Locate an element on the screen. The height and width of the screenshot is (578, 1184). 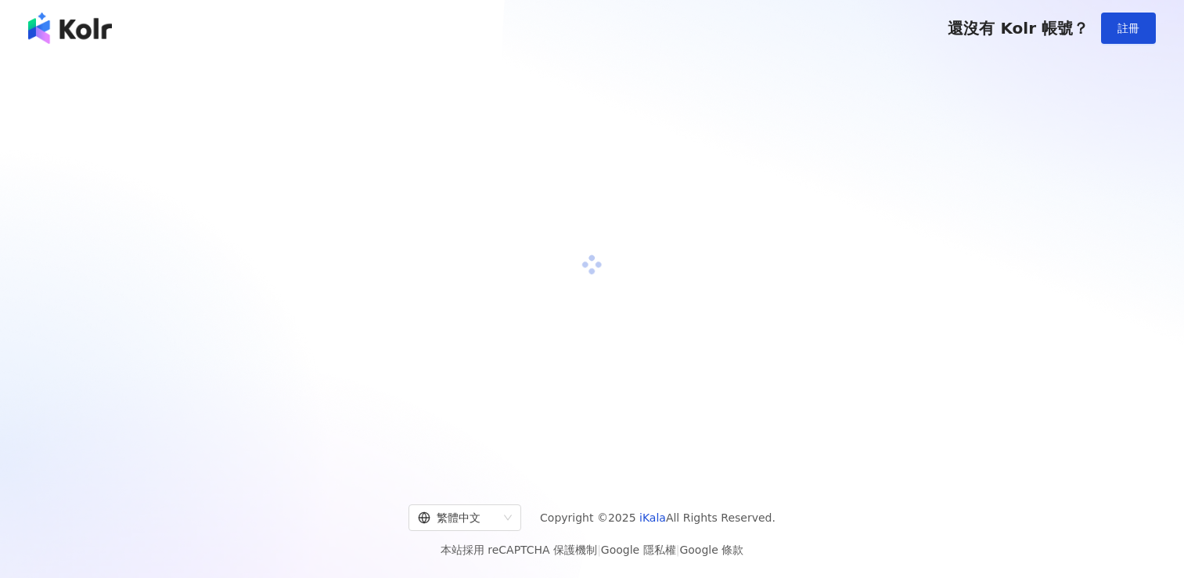
span: 註冊 is located at coordinates (1129, 28).